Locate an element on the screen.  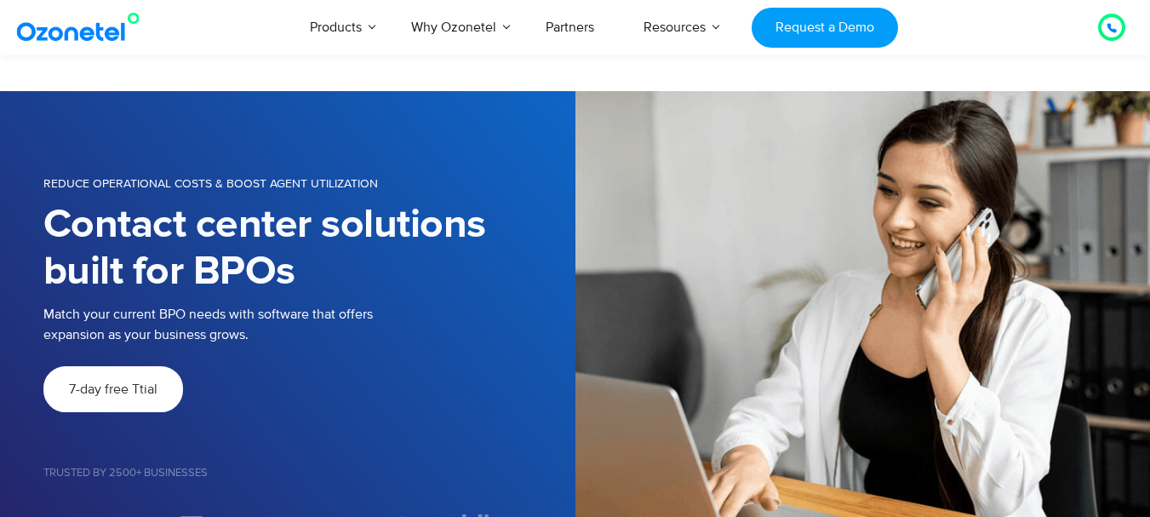
a: 7-day free Ttial is located at coordinates (113, 389).